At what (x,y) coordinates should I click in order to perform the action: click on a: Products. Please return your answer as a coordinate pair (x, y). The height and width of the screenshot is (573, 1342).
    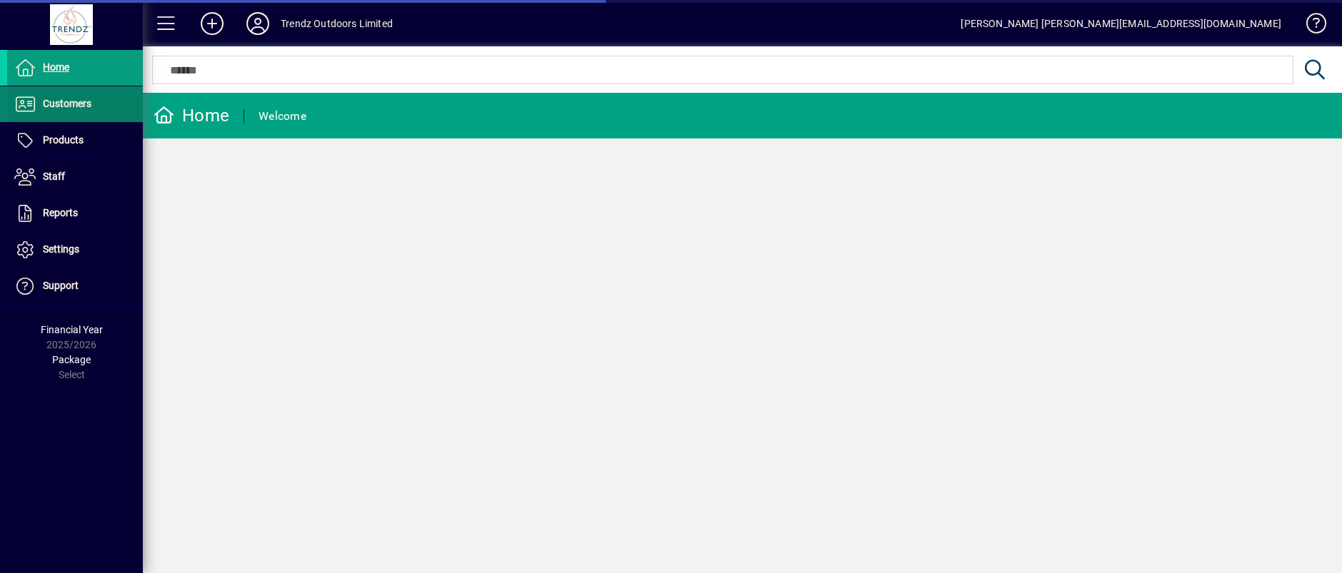
    Looking at the image, I should click on (75, 141).